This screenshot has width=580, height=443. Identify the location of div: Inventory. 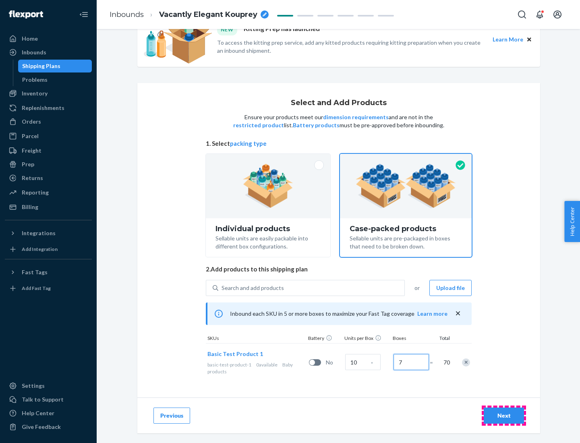
(35, 93).